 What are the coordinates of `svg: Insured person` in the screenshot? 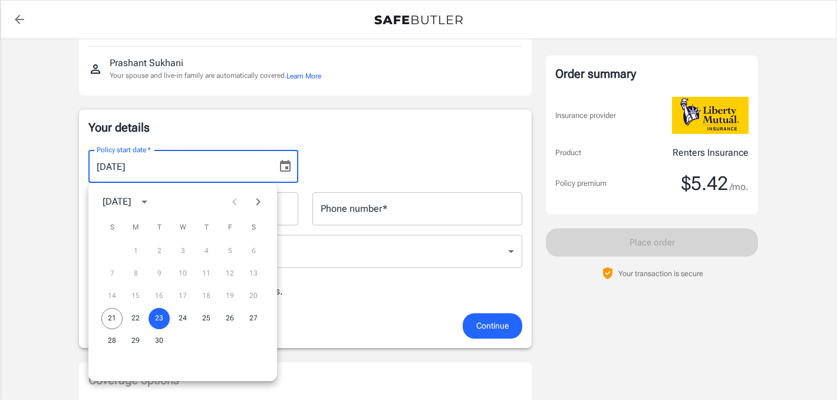 It's located at (95, 69).